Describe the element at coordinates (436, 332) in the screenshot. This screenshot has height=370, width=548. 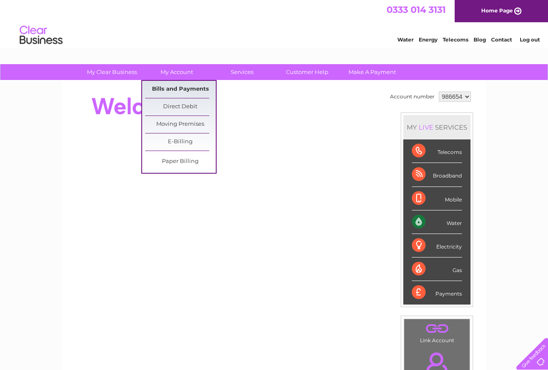
I see `td: Link Account` at that location.